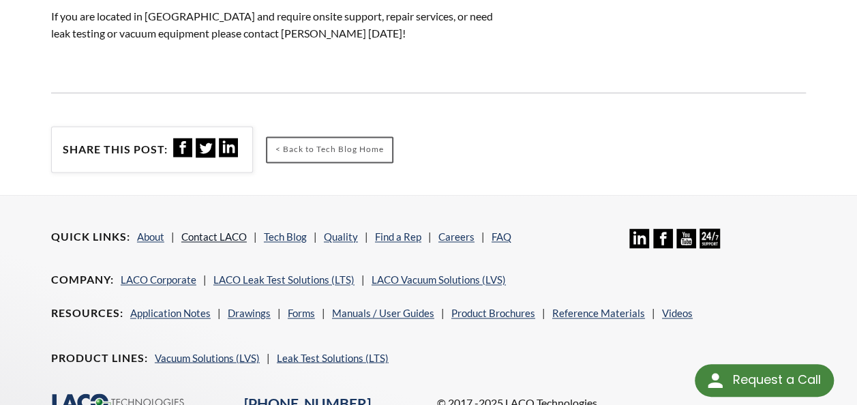 The width and height of the screenshot is (857, 405). Describe the element at coordinates (333, 357) in the screenshot. I see `a: Leak Test Solutions (LTS)` at that location.